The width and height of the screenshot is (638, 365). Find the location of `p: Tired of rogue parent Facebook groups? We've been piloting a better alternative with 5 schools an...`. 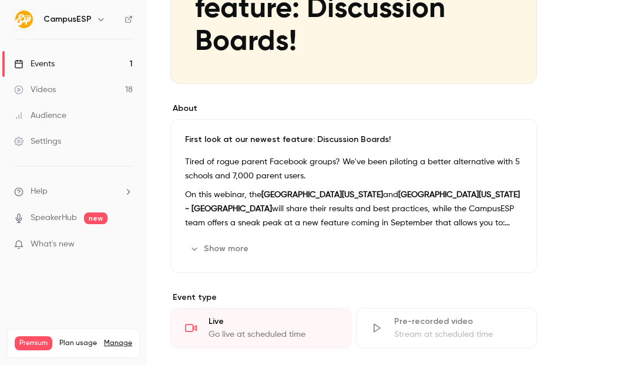

p: Tired of rogue parent Facebook groups? We've been piloting a better alternative with 5 schools an... is located at coordinates (354, 169).